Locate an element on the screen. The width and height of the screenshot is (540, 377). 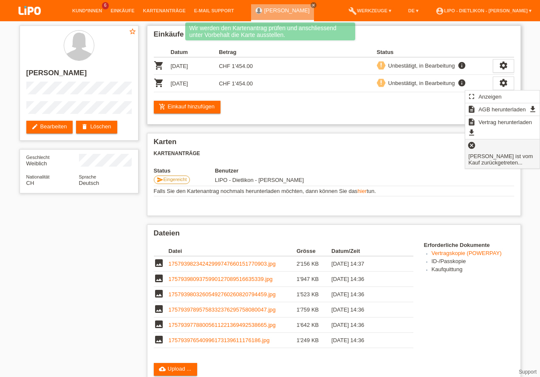
td: 1'947 KB is located at coordinates (314, 279).